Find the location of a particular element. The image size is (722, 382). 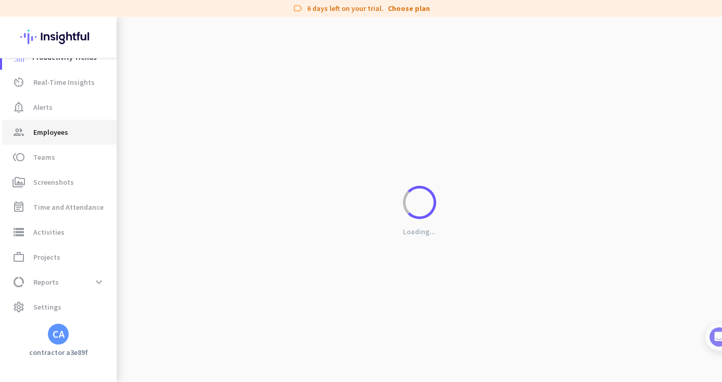

img: Insightful logo is located at coordinates (58, 37).